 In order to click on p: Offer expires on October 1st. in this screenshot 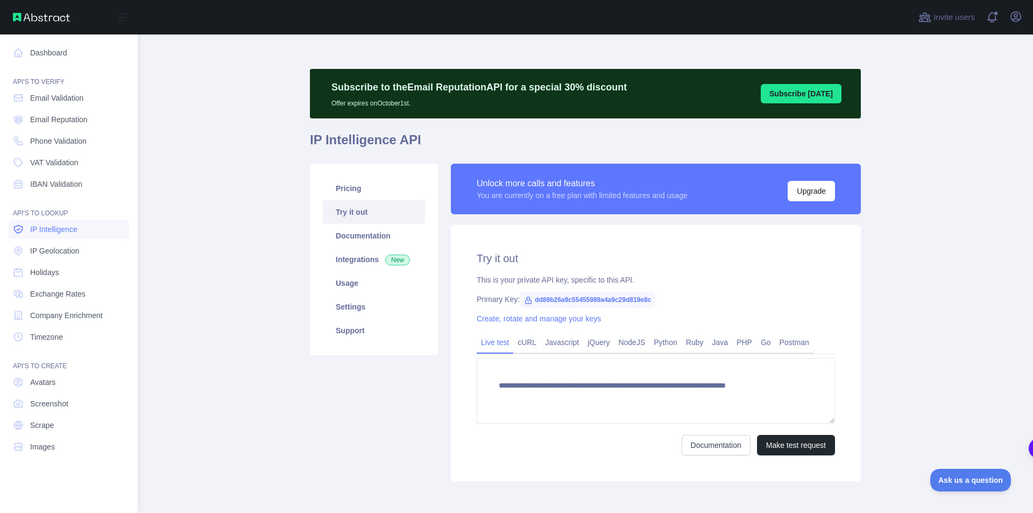, I will do `click(479, 101)`.